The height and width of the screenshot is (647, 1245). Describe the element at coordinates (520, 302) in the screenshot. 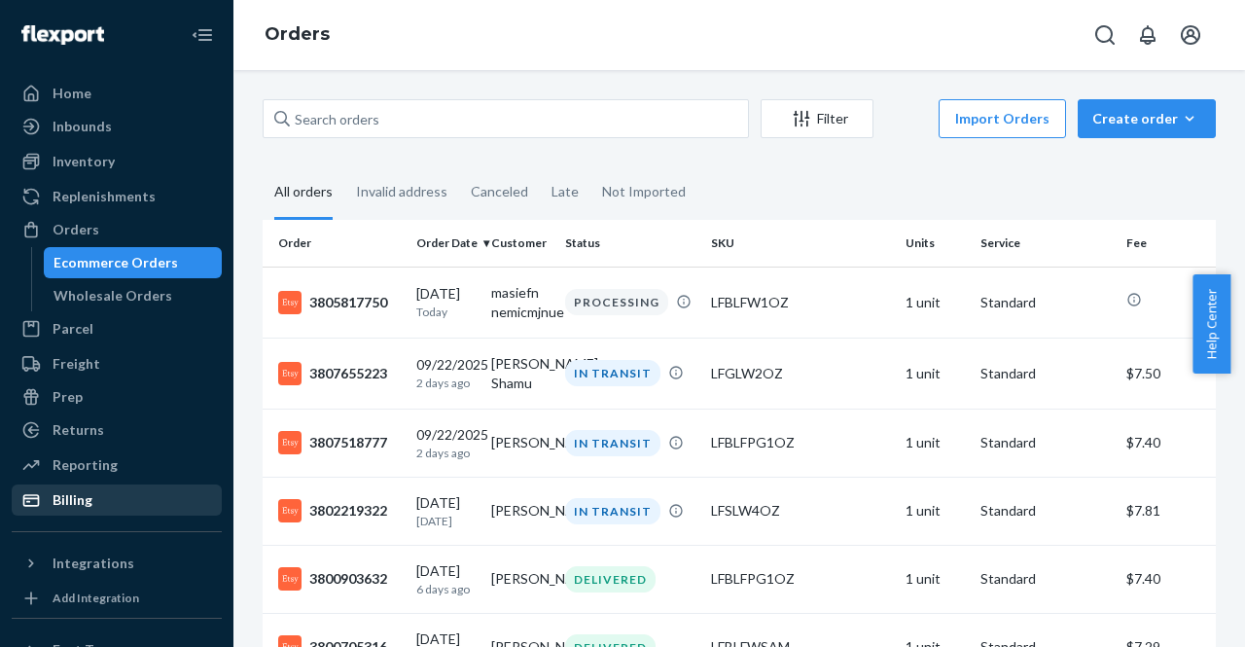

I see `td: masiefn nemicmjnue` at that location.